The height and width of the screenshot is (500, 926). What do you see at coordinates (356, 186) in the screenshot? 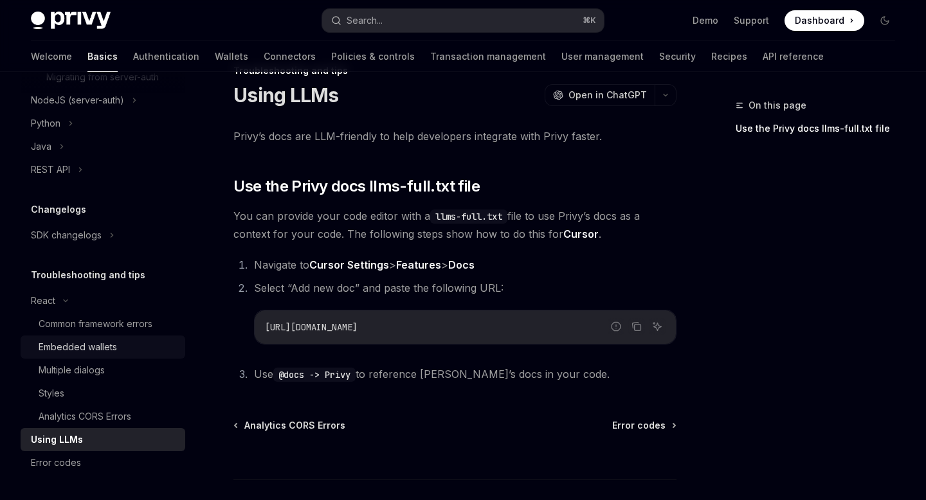
I see `span: Use the Privy docs llms-full.txt file` at bounding box center [356, 186].